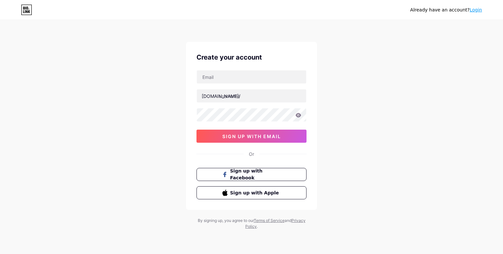 This screenshot has height=254, width=503. What do you see at coordinates (256, 175) in the screenshot?
I see `span: Sign up with Facebook` at bounding box center [256, 175].